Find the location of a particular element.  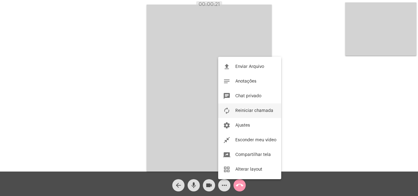

mat-icon: autorenew is located at coordinates (227, 111).